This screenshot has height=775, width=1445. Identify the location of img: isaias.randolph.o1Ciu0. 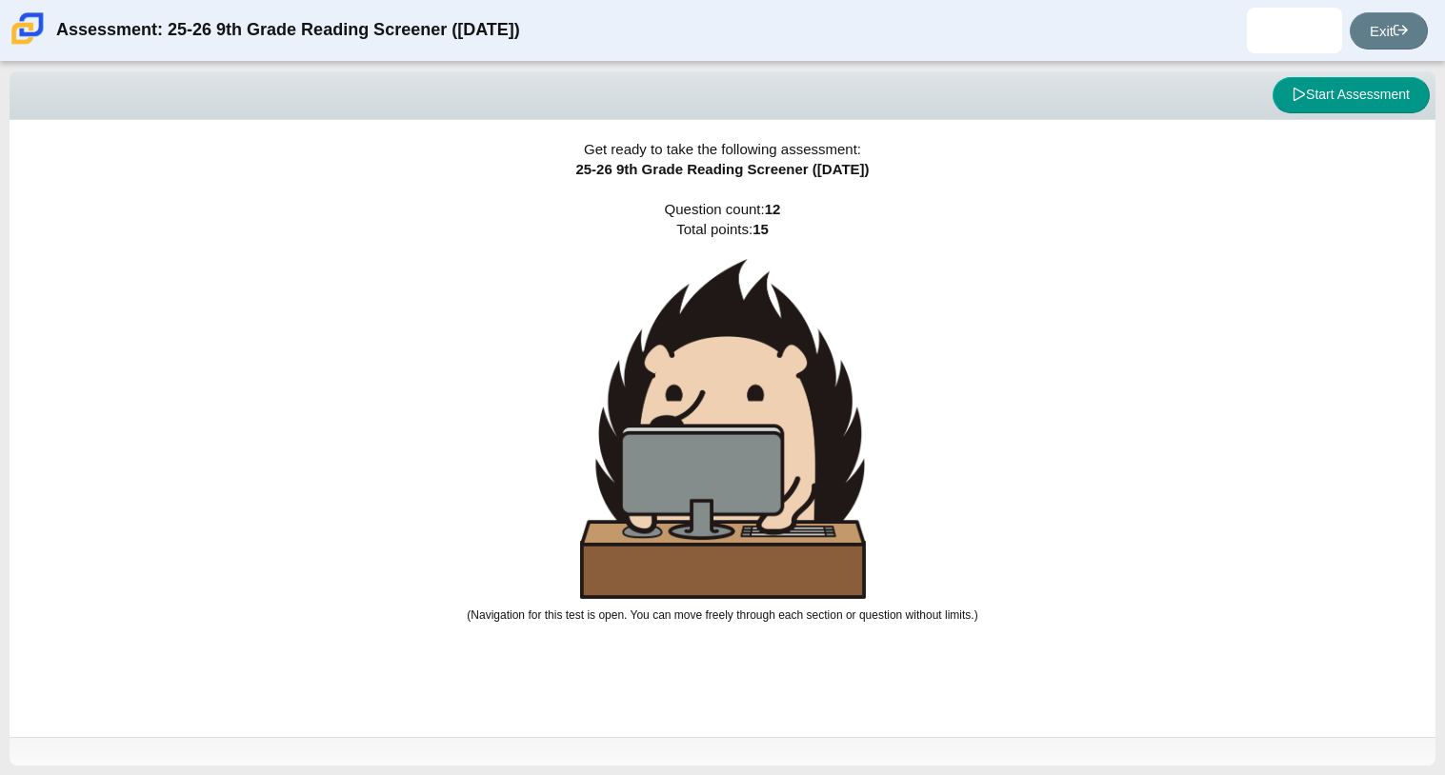
(1294, 30).